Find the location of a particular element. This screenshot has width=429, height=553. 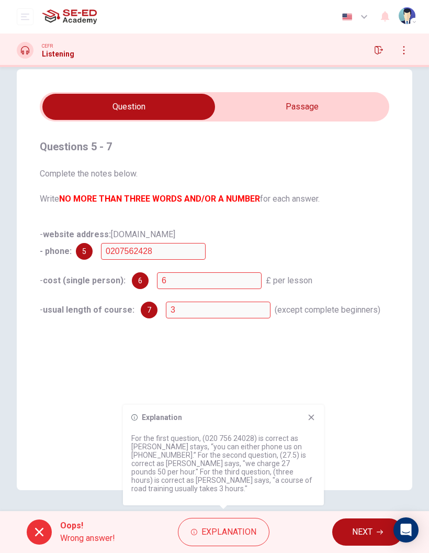

span: Explanation is located at coordinates (229, 532).